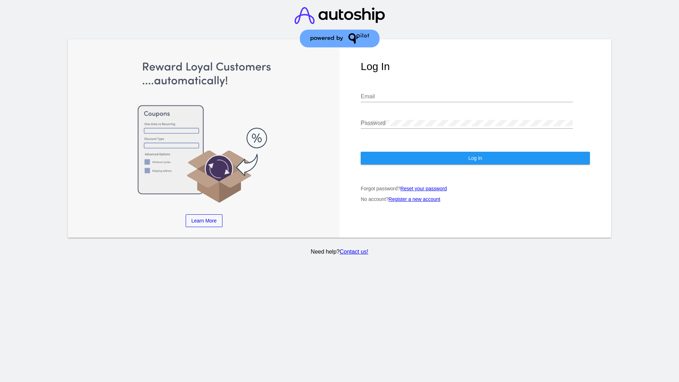 This screenshot has width=679, height=382. What do you see at coordinates (204, 221) in the screenshot?
I see `a: Learn More` at bounding box center [204, 221].